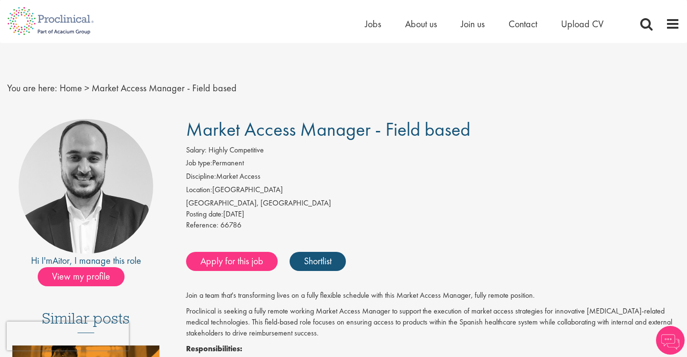  I want to click on div: Hi I'm , I manage this role, so click(86, 260).